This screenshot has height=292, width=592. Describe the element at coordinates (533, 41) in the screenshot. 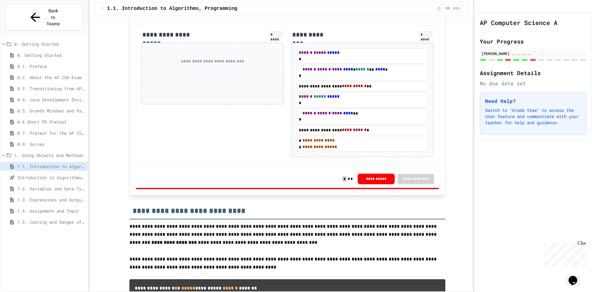

I see `h2: Your Progress` at that location.